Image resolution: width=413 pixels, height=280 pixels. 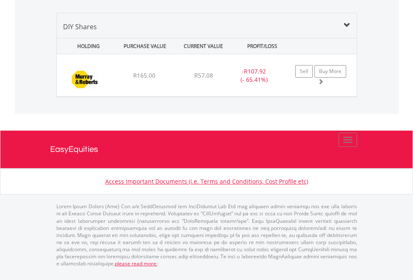 I want to click on a: please read more:, so click(x=136, y=263).